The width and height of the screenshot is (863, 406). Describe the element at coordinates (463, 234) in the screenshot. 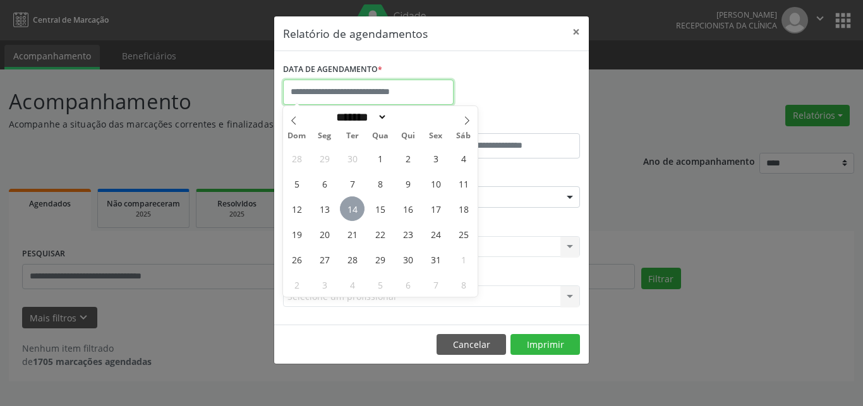

I see `span: Outubro 25, 2025` at that location.